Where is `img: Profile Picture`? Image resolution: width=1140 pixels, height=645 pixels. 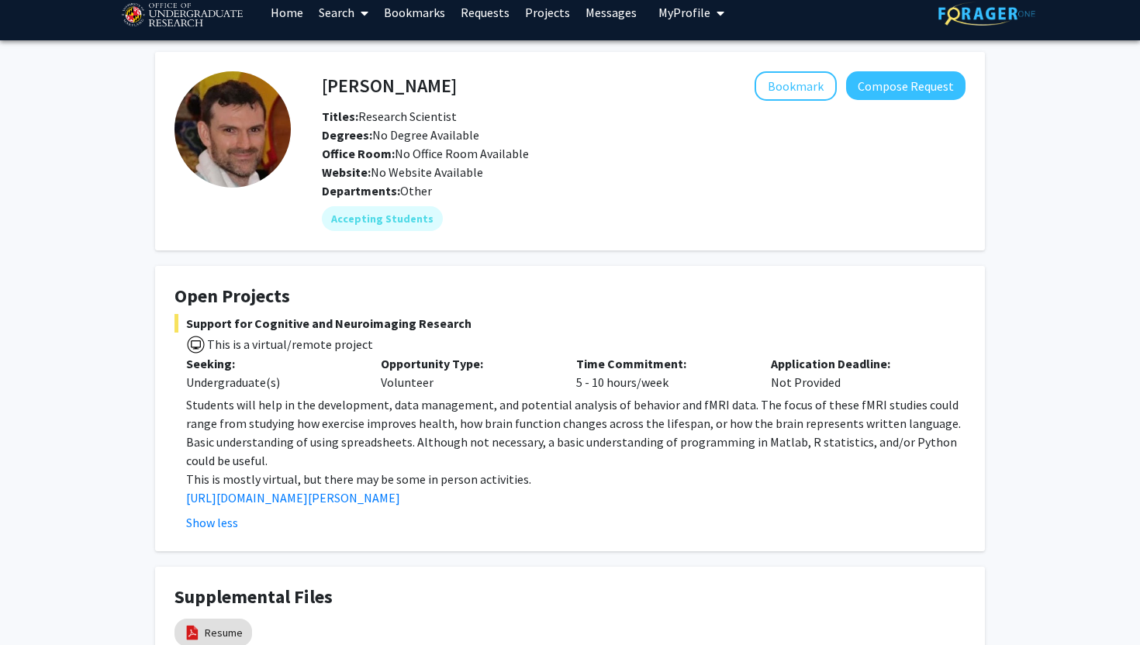 img: Profile Picture is located at coordinates (233, 129).